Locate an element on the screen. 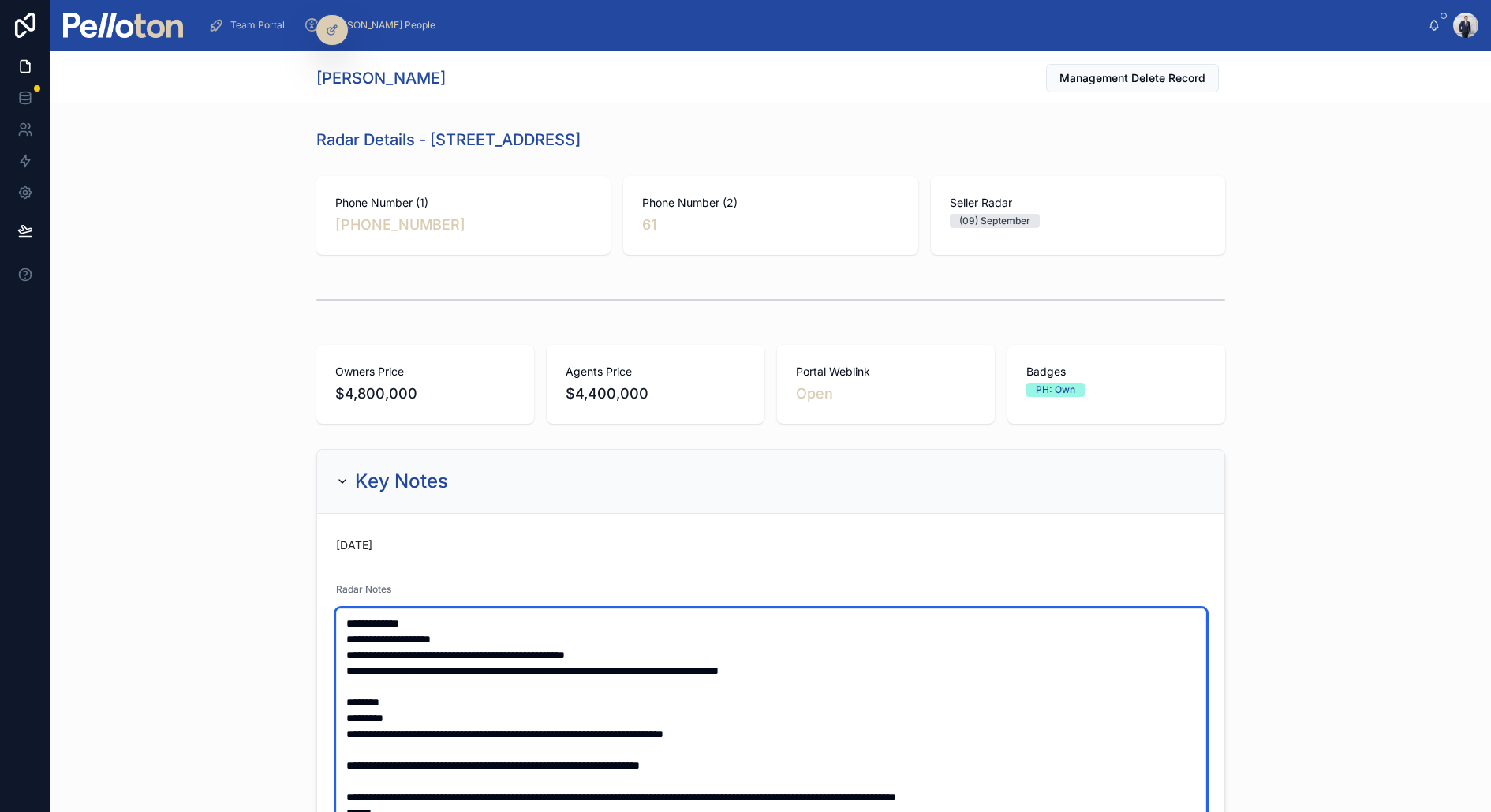 This screenshot has width=1491, height=812. div: scrollable content is located at coordinates (812, 25).